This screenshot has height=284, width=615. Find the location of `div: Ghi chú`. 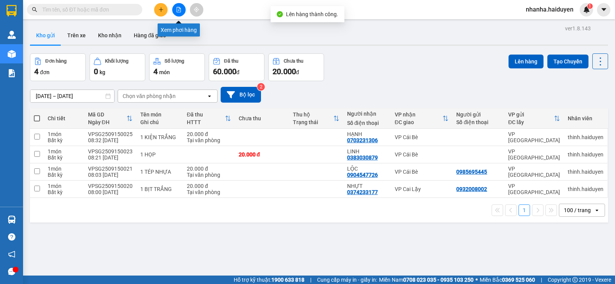

div: Ghi chú is located at coordinates (160, 122).